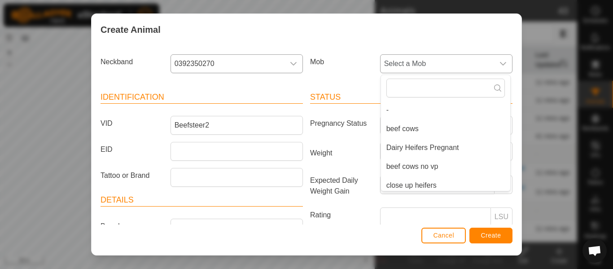  What do you see at coordinates (443, 235) in the screenshot?
I see `span: Cancel` at bounding box center [443, 235].